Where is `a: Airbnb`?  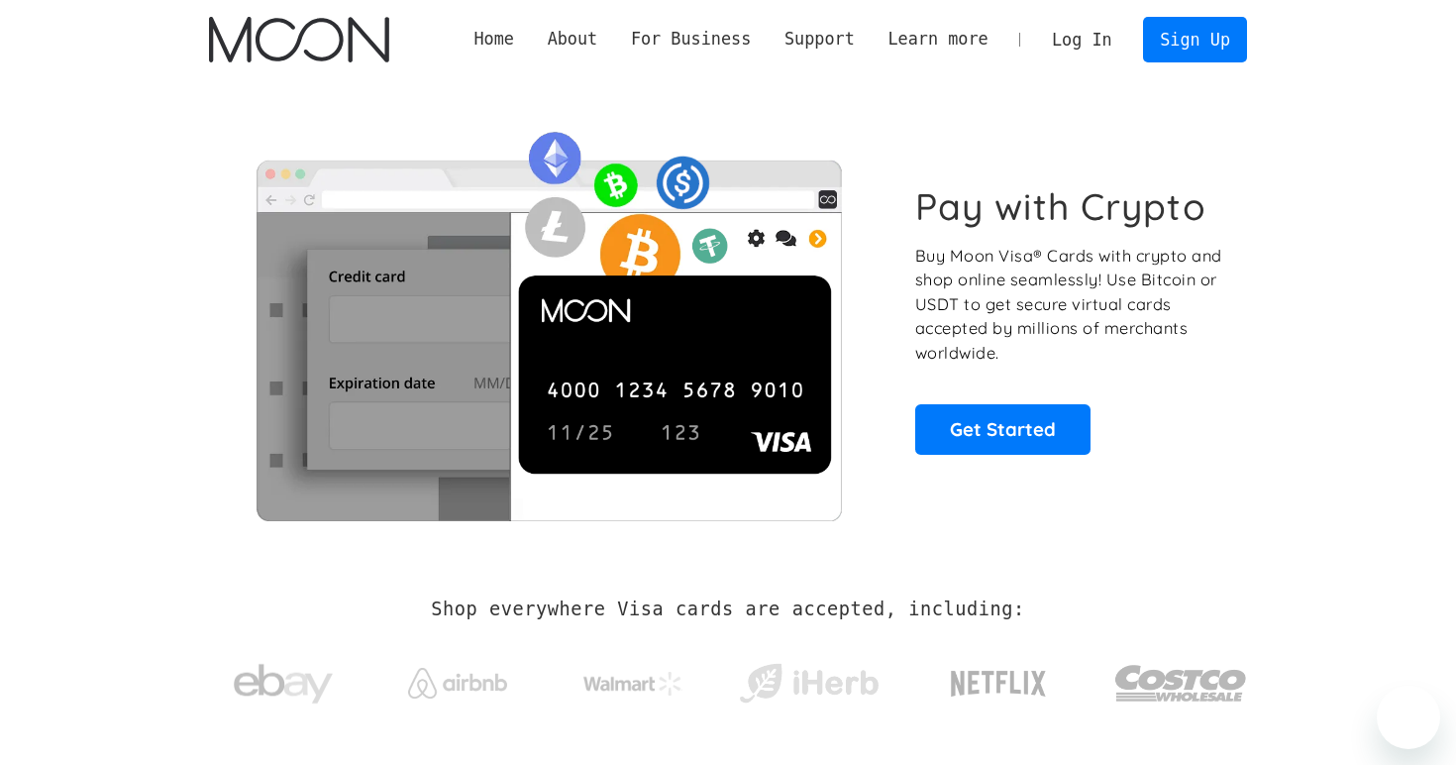
a: Airbnb is located at coordinates (458, 678).